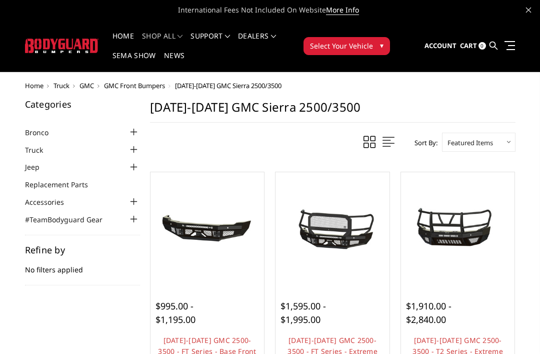 The image size is (540, 354). I want to click on img: 2024-2025 GMC 2500-3500 - FT Series - Base Front Bumper, so click(208, 229).